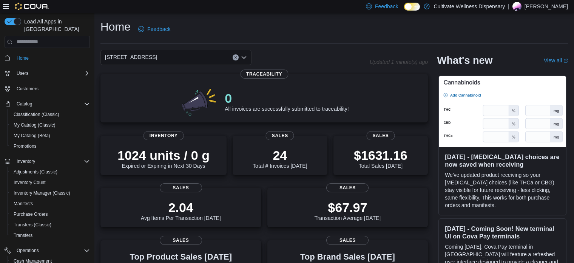 This screenshot has width=574, height=263. What do you see at coordinates (50, 235) in the screenshot?
I see `button: Transfers` at bounding box center [50, 235].